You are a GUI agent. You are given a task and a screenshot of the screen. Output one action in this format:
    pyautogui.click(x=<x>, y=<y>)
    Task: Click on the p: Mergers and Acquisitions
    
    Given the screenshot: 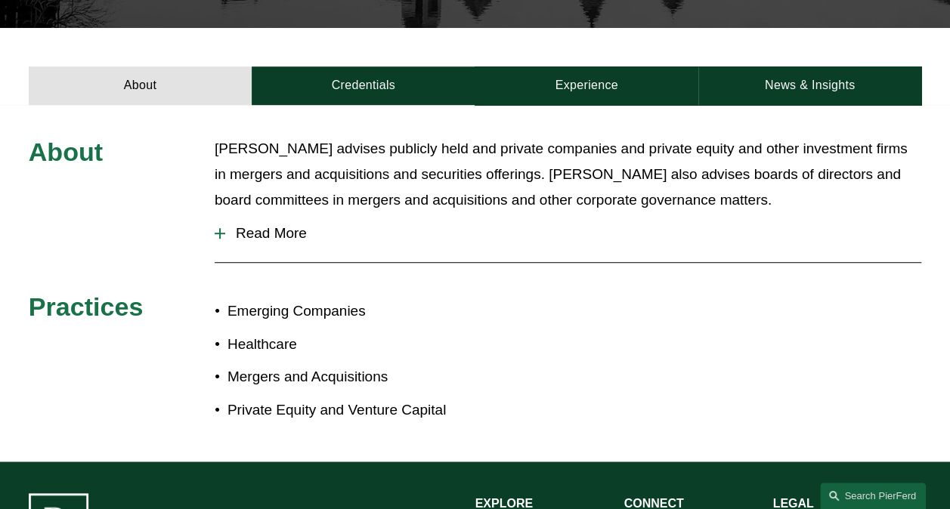 What is the action you would take?
    pyautogui.click(x=351, y=377)
    